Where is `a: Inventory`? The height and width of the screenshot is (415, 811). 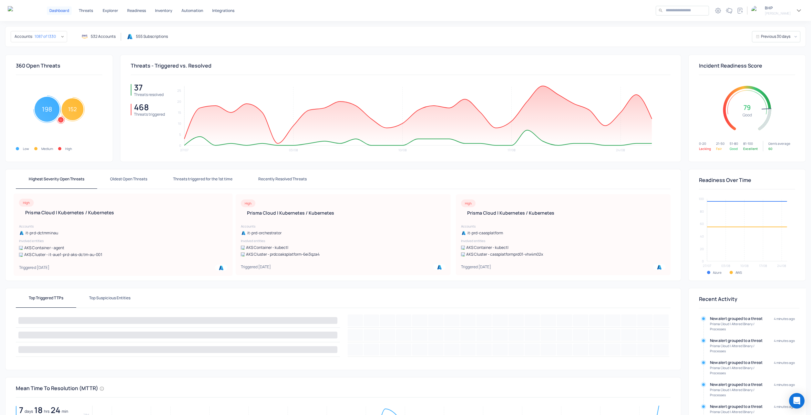
a: Inventory is located at coordinates (164, 11).